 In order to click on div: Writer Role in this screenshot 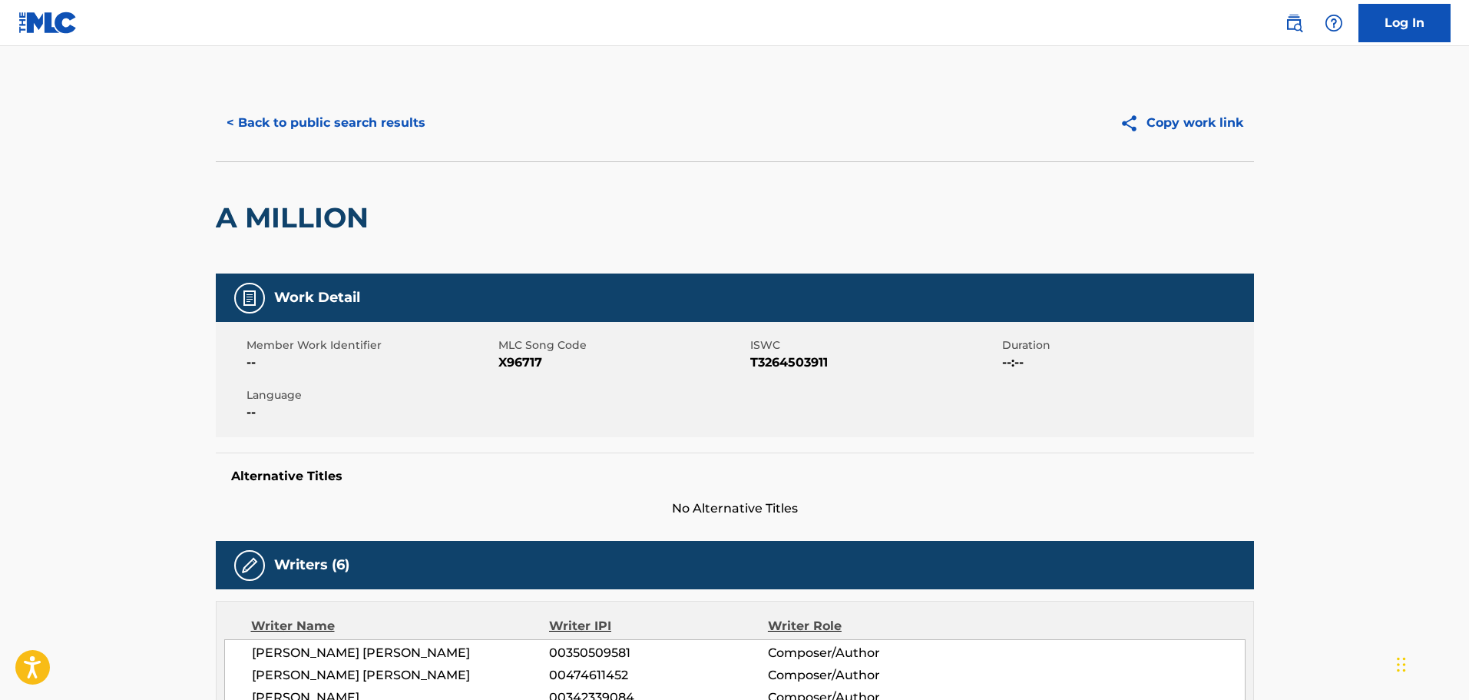, I will do `click(867, 626)`.